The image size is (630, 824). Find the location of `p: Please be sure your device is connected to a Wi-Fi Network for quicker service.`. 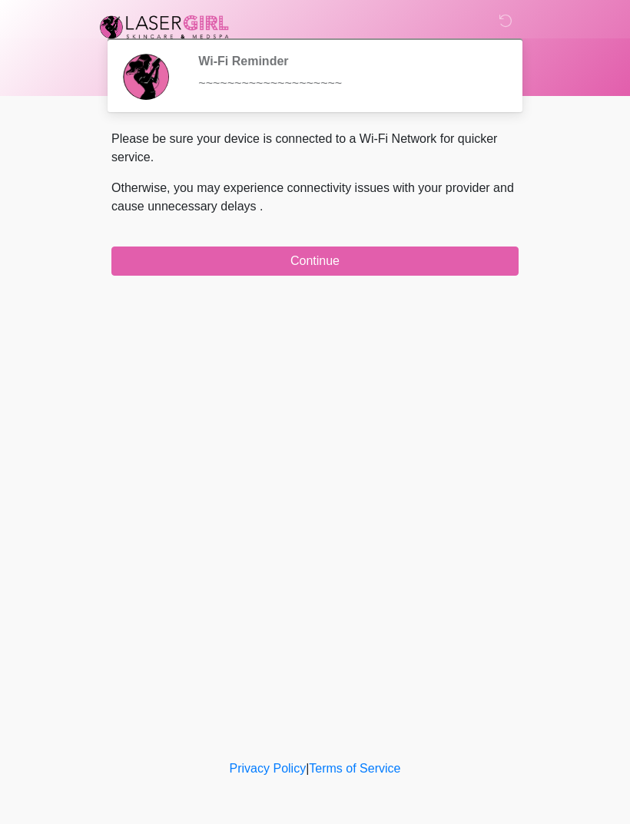

p: Please be sure your device is connected to a Wi-Fi Network for quicker service. is located at coordinates (315, 148).